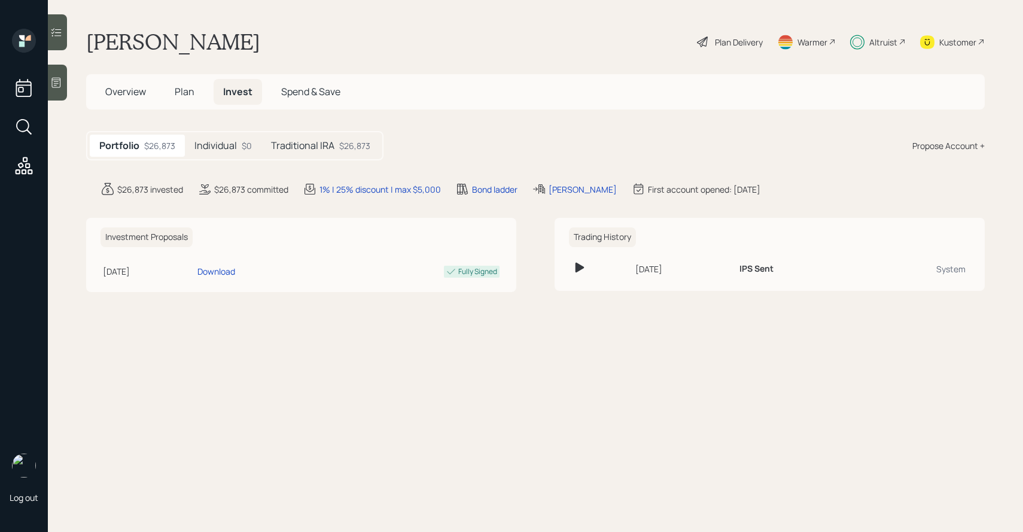 The width and height of the screenshot is (1023, 532). Describe the element at coordinates (237, 92) in the screenshot. I see `span: Invest` at that location.